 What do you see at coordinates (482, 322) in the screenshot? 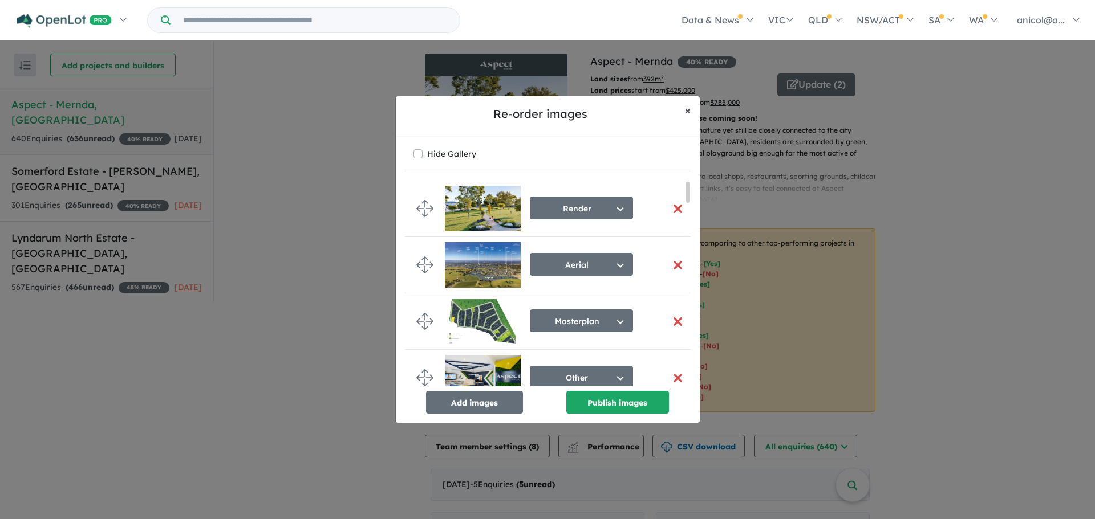
I see `img: Aspect%20-%20Mernda___1721095256.jpg` at bounding box center [482, 322].